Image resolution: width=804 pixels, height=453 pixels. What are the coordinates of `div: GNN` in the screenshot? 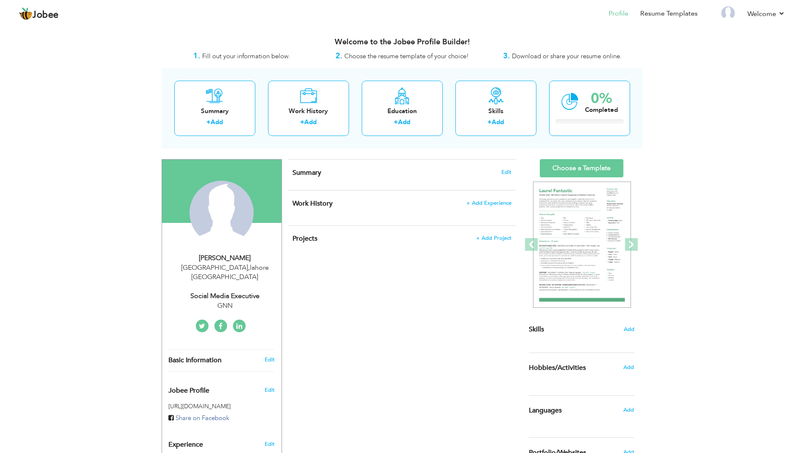 It's located at (225, 306).